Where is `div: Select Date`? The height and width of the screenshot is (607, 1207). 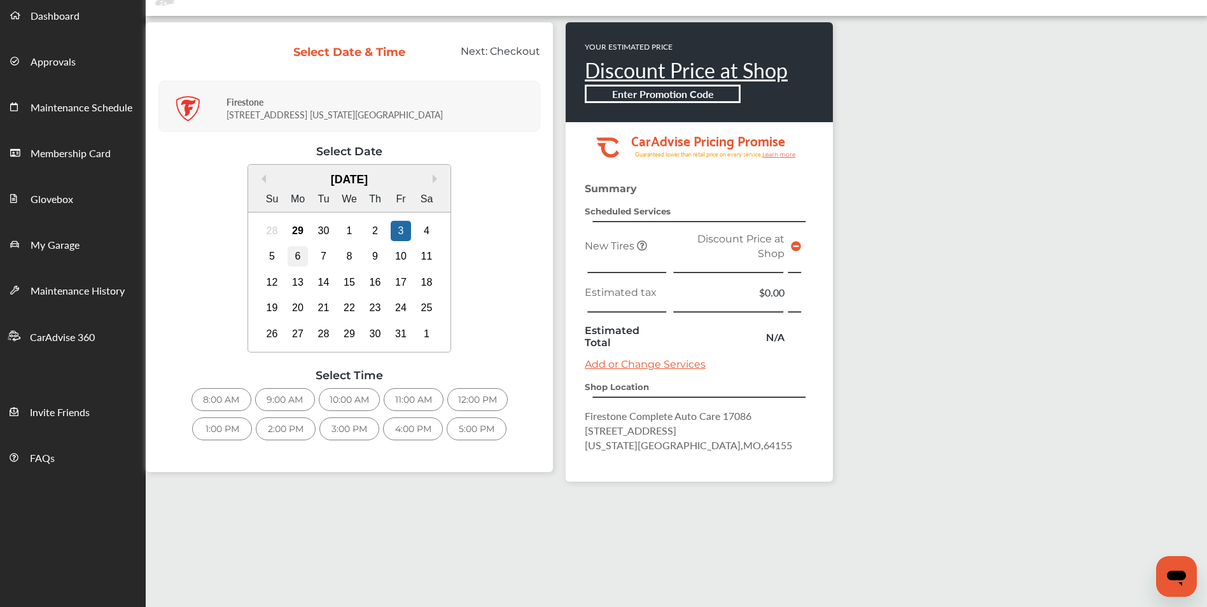 div: Select Date is located at coordinates (349, 151).